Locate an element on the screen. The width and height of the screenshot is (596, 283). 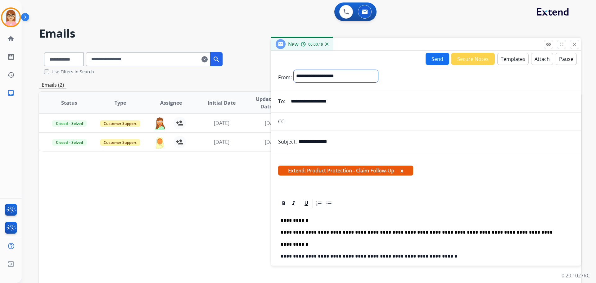
button: Pause is located at coordinates (566, 59).